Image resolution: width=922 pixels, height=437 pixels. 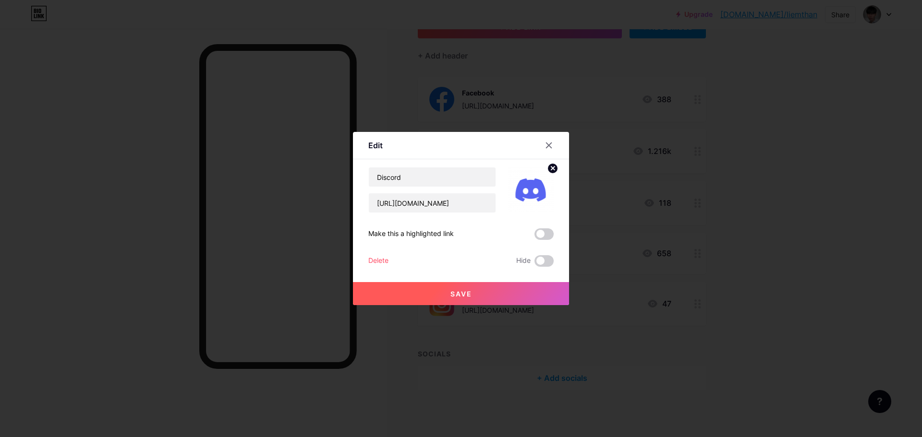 I want to click on span: Save, so click(x=461, y=294).